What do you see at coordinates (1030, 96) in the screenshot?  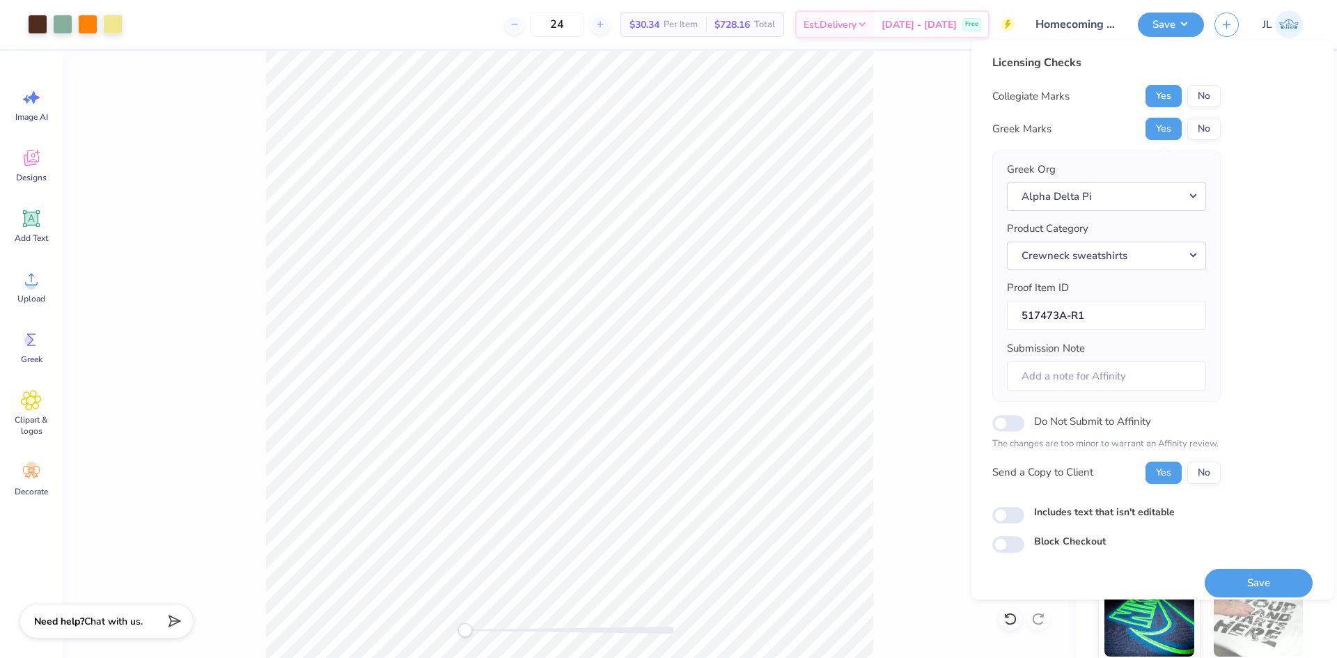 I see `div: Collegiate Marks` at bounding box center [1030, 96].